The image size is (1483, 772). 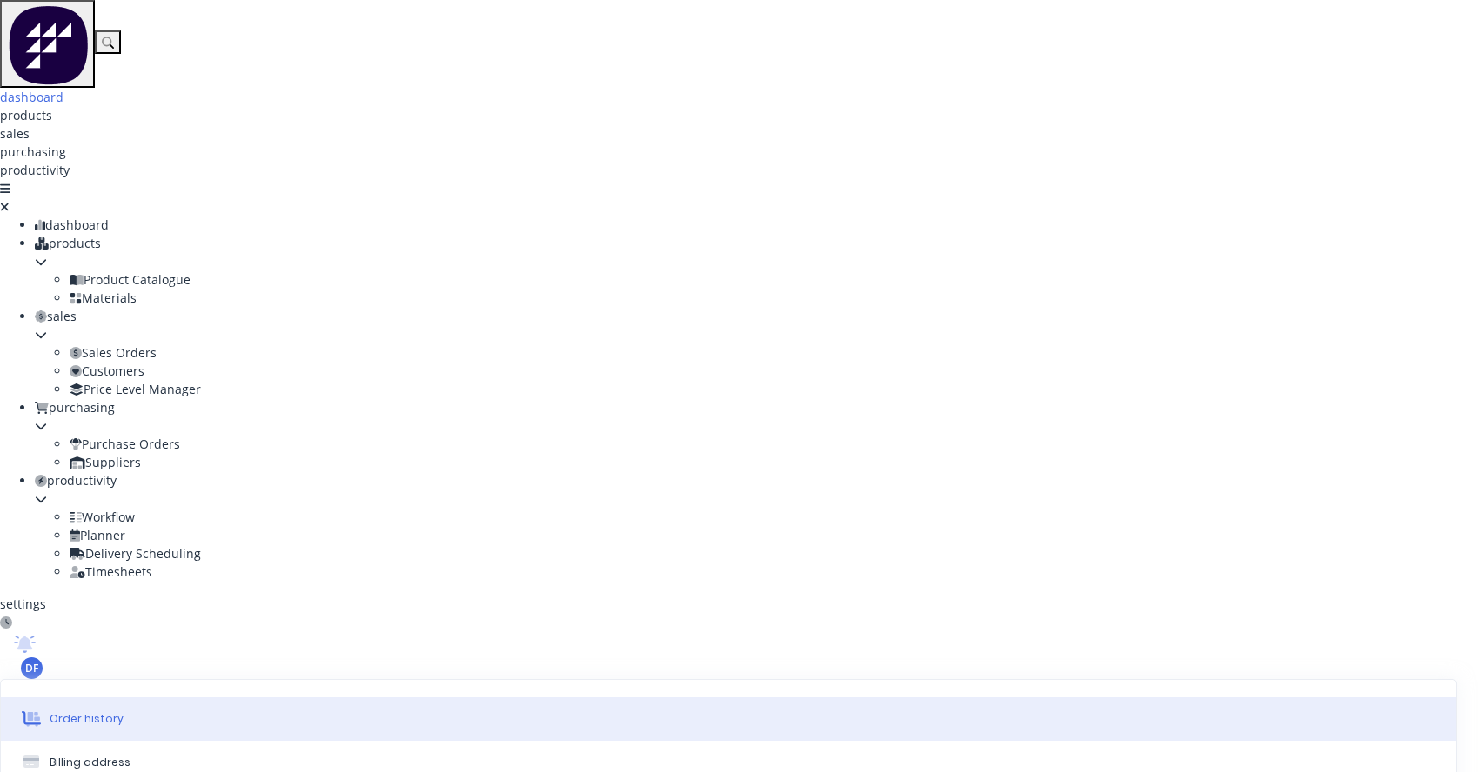 I want to click on div: products, so click(x=758, y=243).